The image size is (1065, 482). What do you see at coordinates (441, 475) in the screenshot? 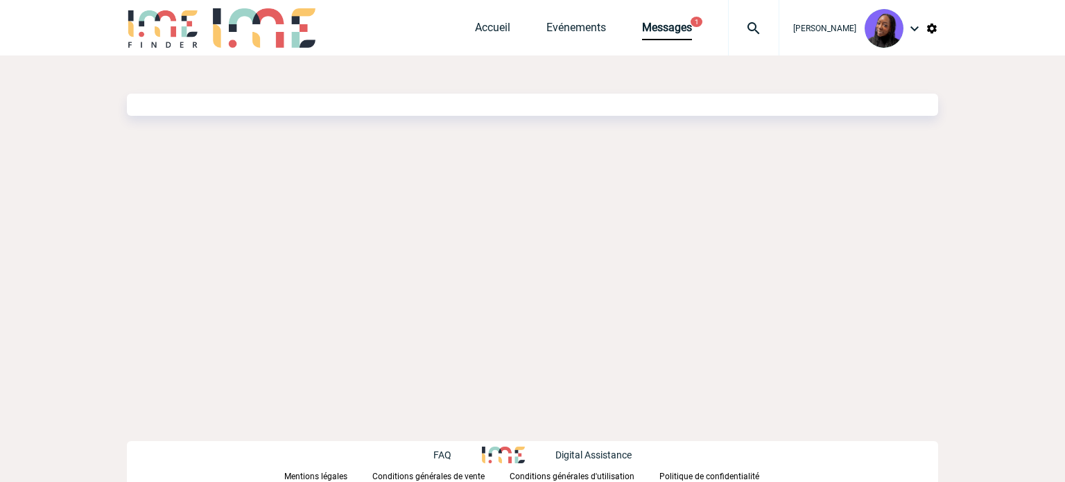
I see `a: Conditions générales de vente` at bounding box center [441, 475].